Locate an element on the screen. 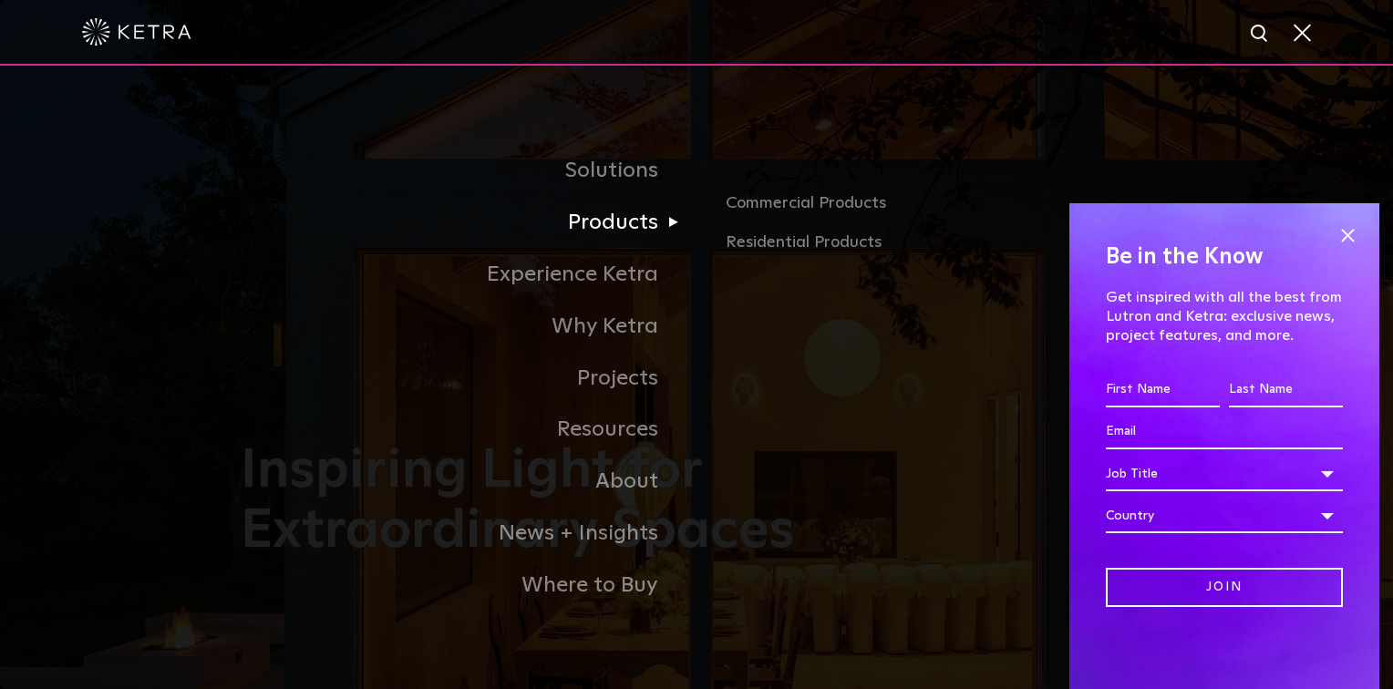 The image size is (1393, 689). a: Where to Buy is located at coordinates (469, 585).